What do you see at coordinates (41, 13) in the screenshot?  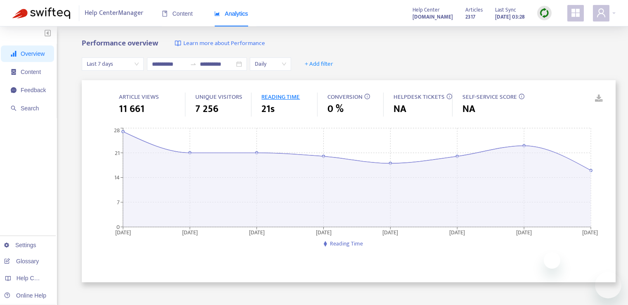 I see `img: Swifteq` at bounding box center [41, 13].